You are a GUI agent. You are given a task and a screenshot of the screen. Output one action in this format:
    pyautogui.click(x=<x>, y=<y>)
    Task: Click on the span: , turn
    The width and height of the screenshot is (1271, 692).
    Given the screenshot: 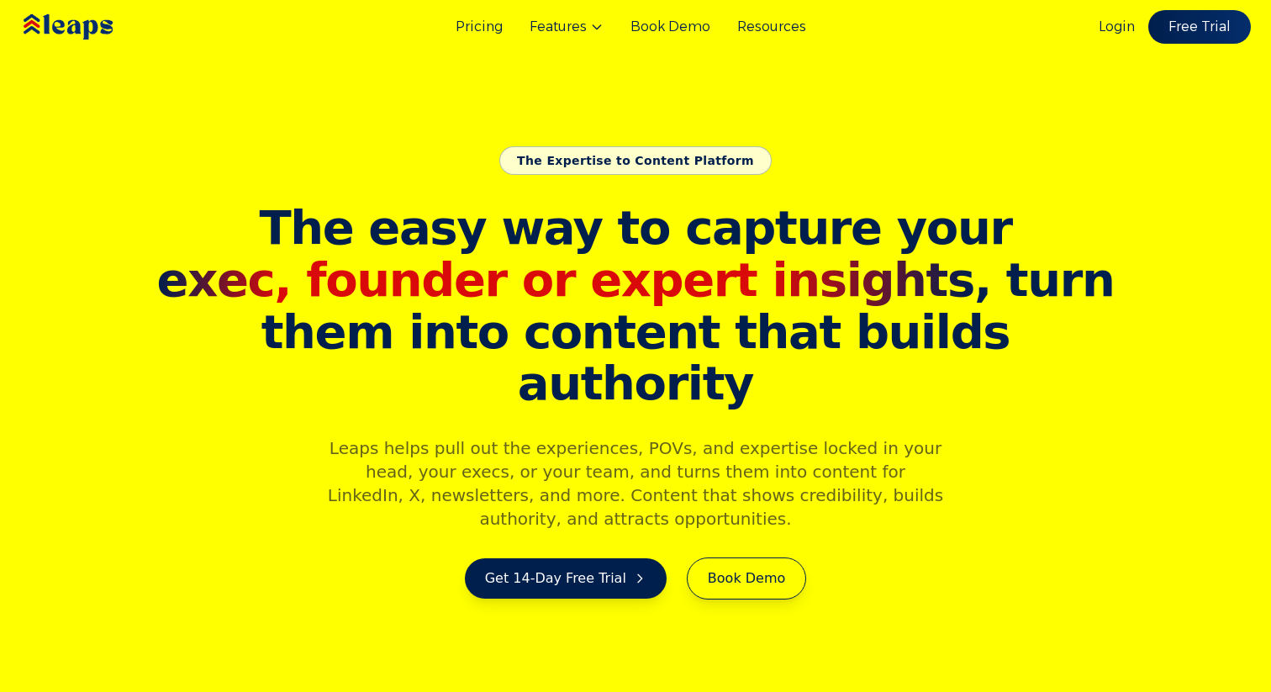 What is the action you would take?
    pyautogui.click(x=636, y=280)
    